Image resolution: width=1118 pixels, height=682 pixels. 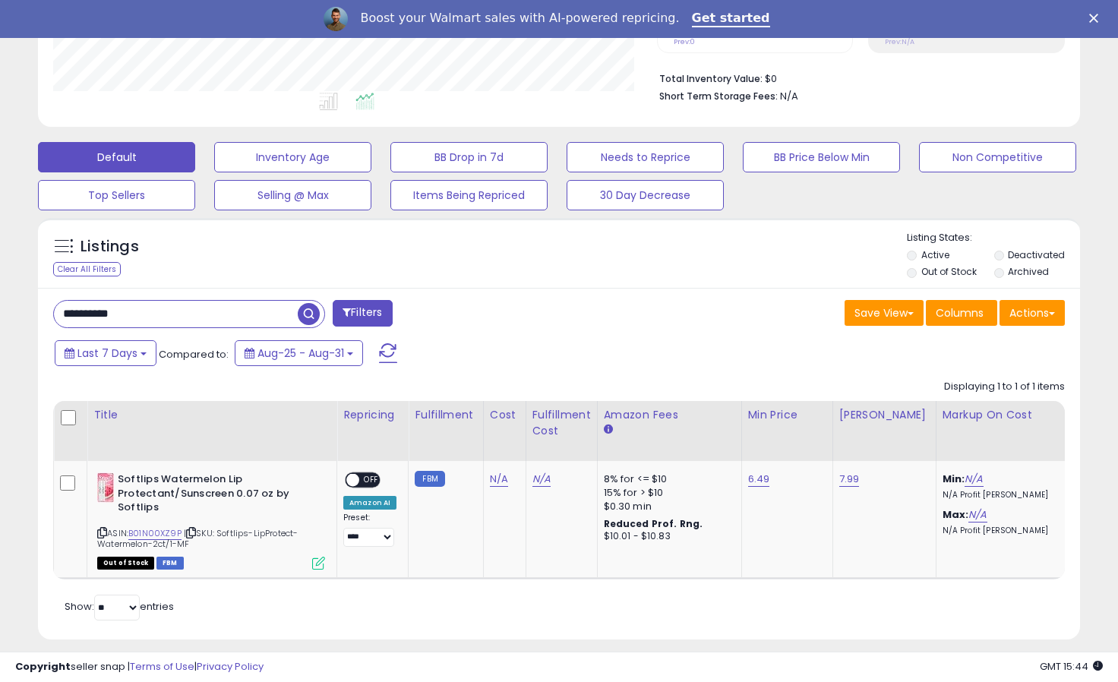 What do you see at coordinates (468, 195) in the screenshot?
I see `button: Items Being Repriced` at bounding box center [468, 195].